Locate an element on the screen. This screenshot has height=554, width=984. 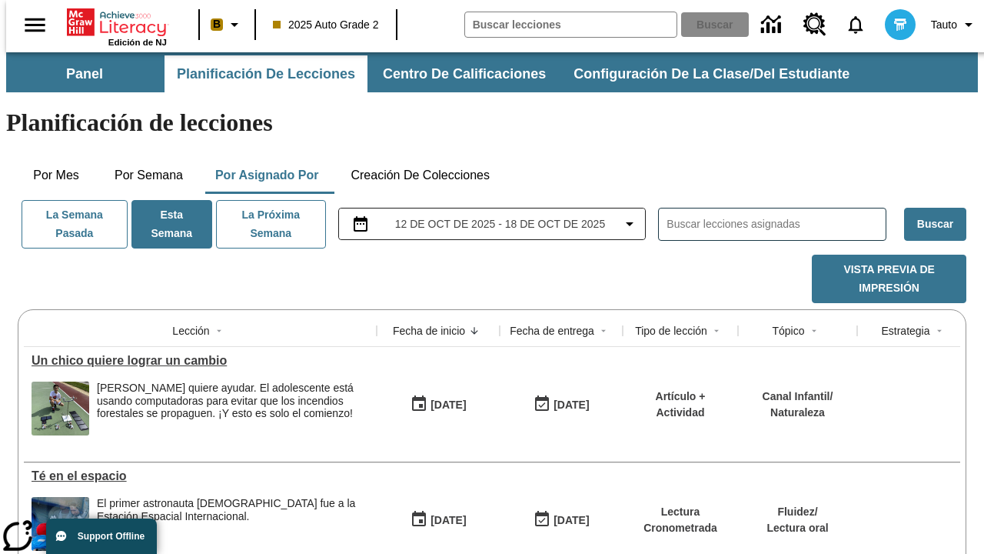
button: Seleccione el intervalo de fechas opción del menú is located at coordinates (492, 224).